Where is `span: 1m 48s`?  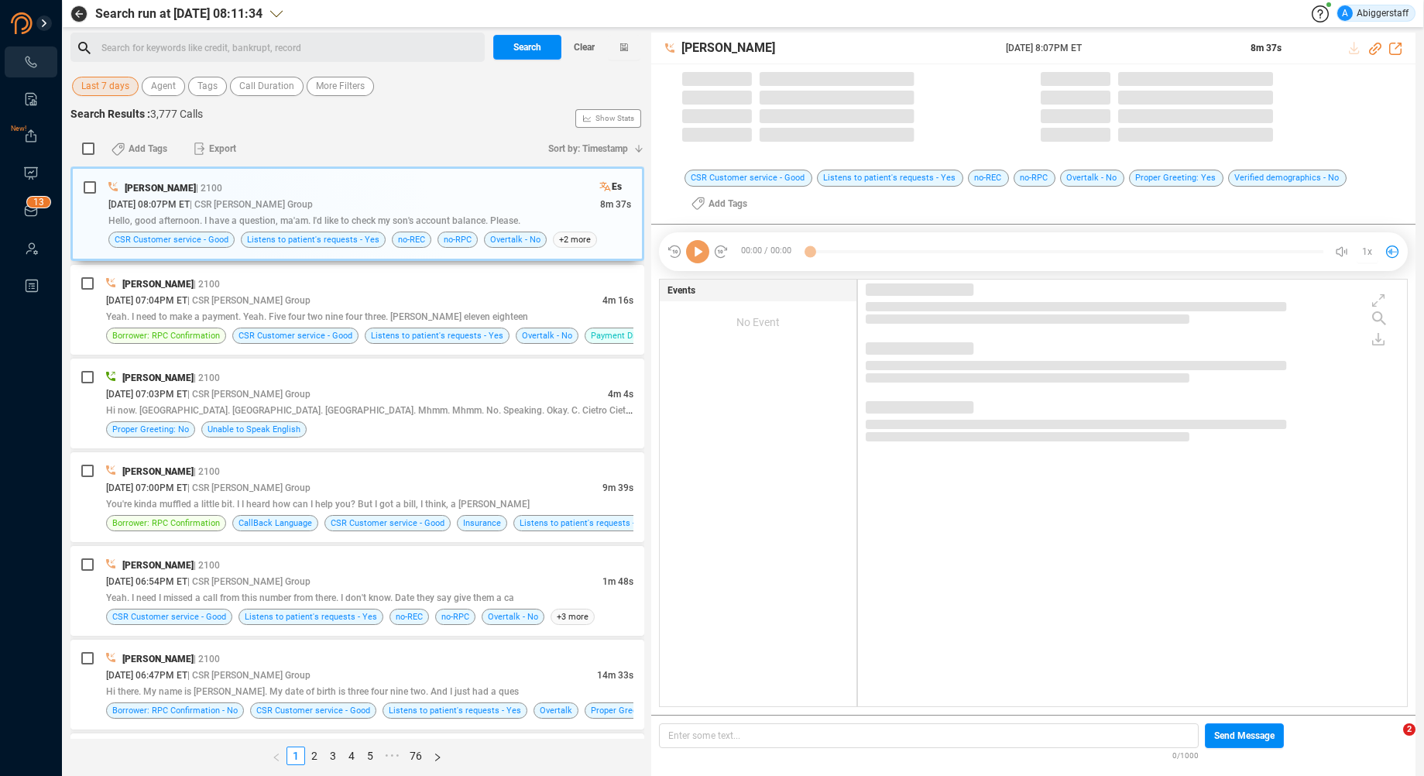
span: 1m 48s is located at coordinates (618, 581).